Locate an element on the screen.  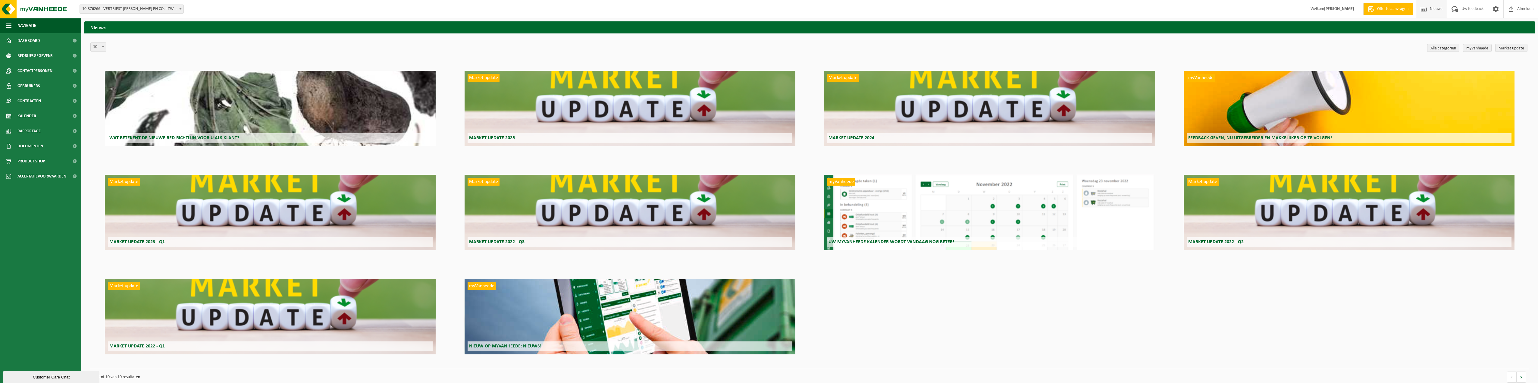
span: Navigatie is located at coordinates (27, 26).